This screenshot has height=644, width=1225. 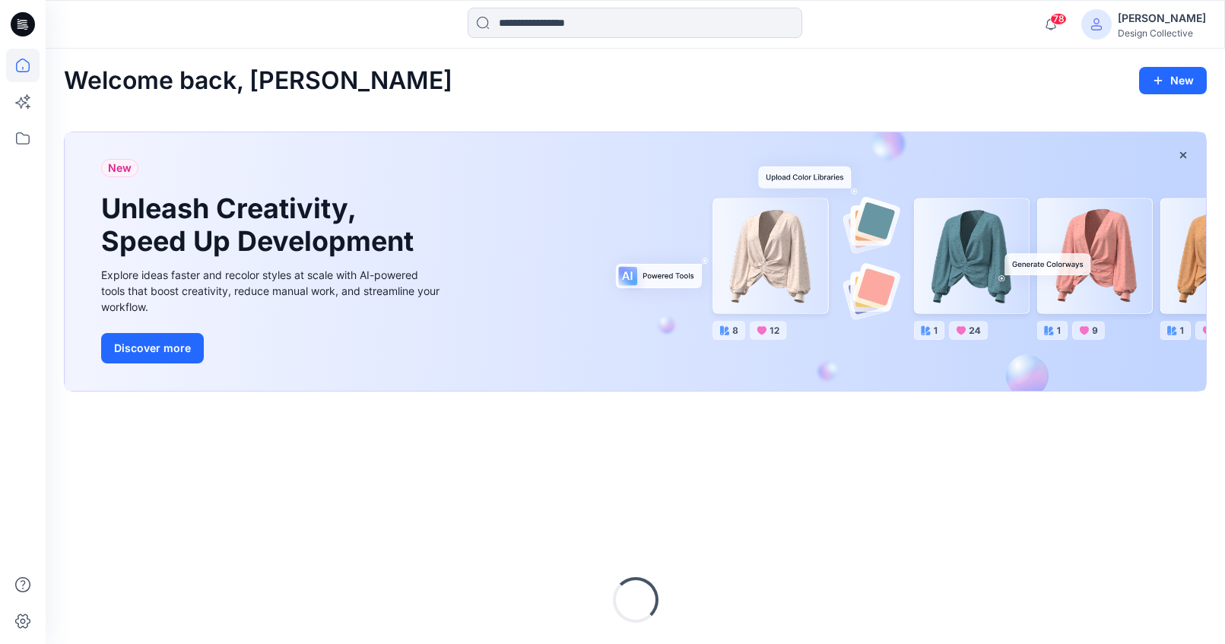 I want to click on a: Discover more, so click(x=272, y=348).